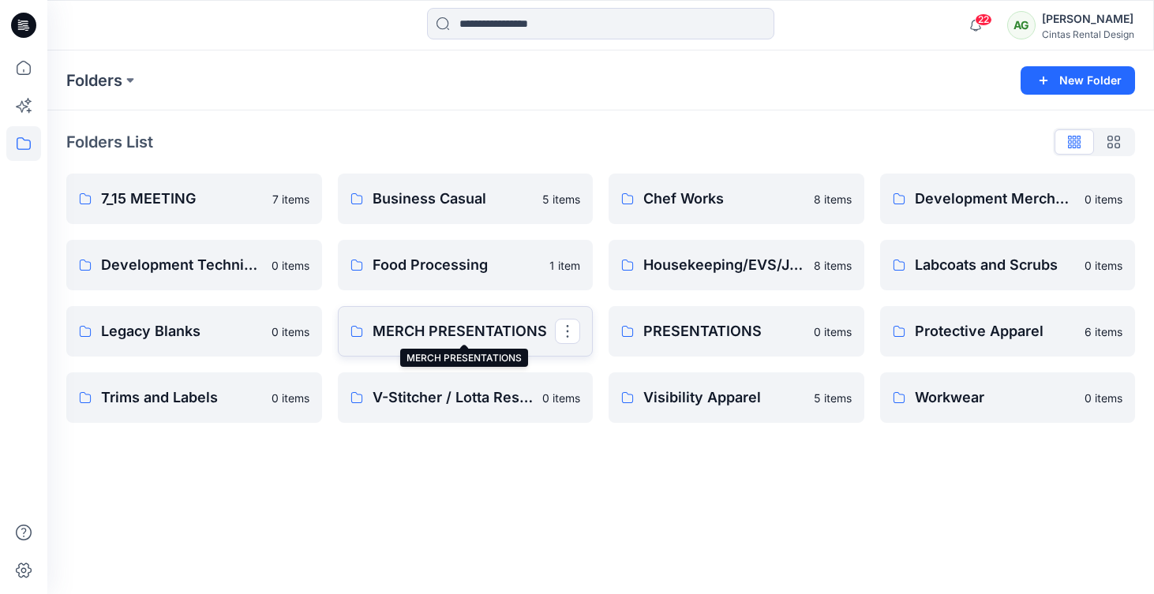 The height and width of the screenshot is (594, 1154). I want to click on a: 7_15 MEETING7 items, so click(194, 199).